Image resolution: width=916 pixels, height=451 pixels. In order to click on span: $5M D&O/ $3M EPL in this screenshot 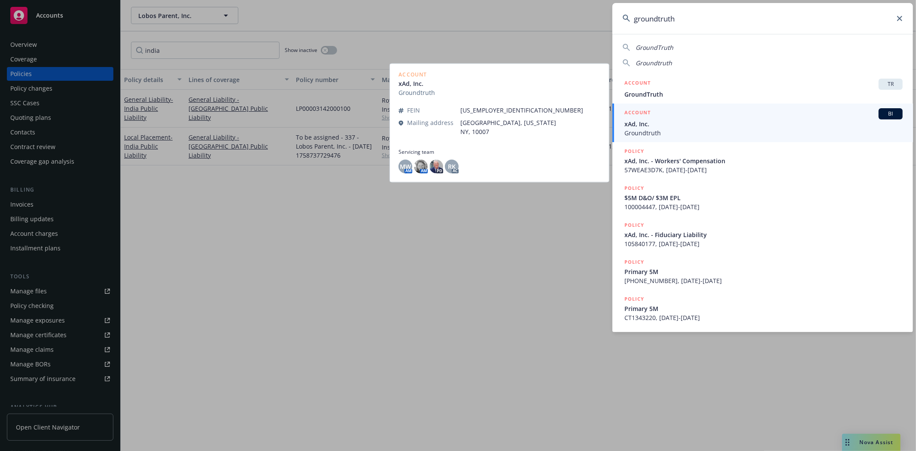, I will do `click(763, 197)`.